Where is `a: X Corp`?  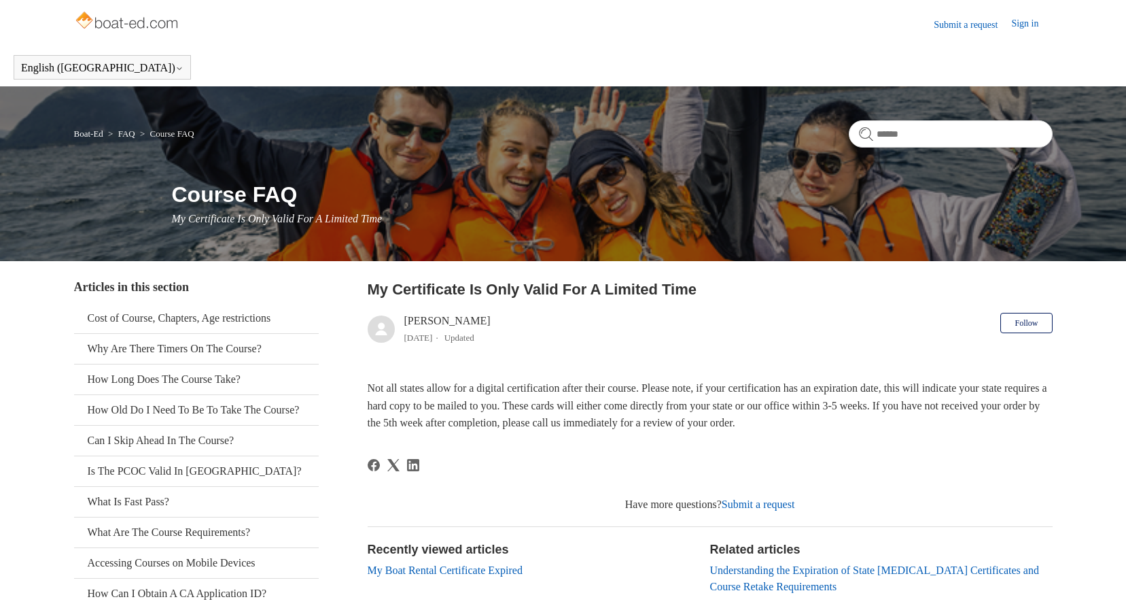 a: X Corp is located at coordinates (394, 465).